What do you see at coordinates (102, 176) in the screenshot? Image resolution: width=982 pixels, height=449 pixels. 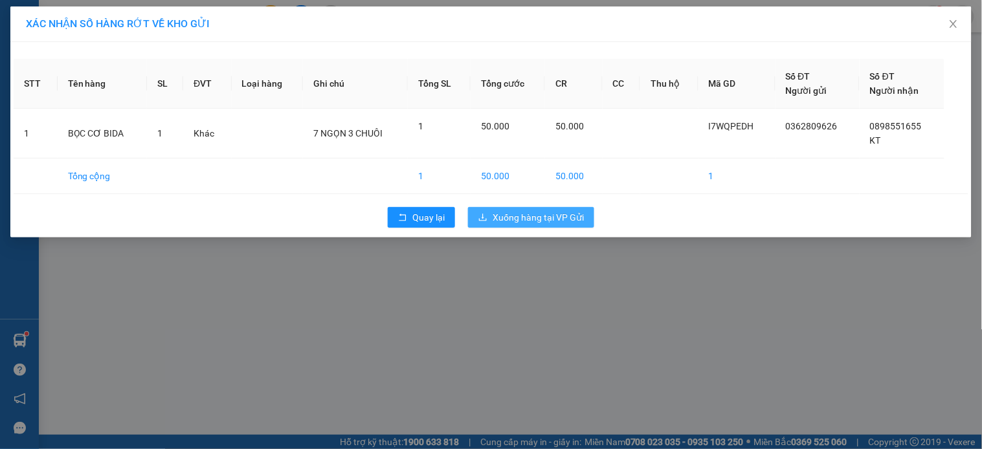 I see `td: Tổng cộng` at bounding box center [102, 176].